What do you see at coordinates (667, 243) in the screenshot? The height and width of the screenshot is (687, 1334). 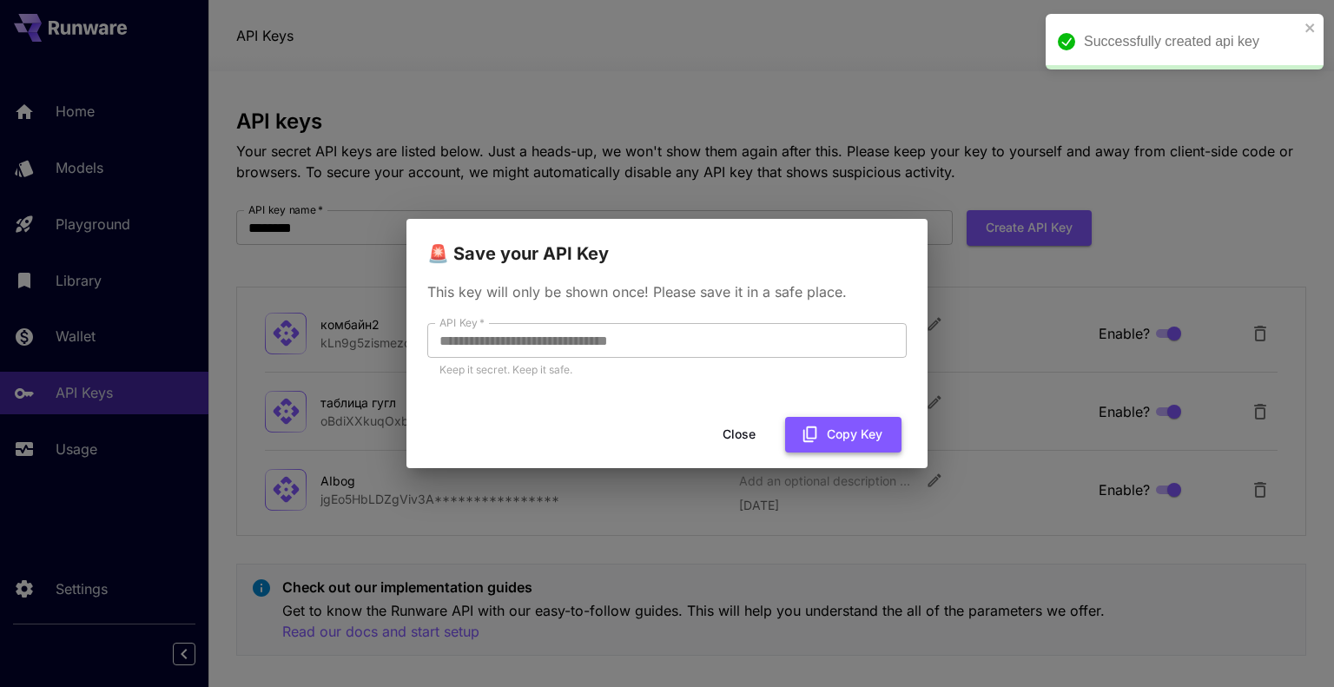 I see `h2: 🚨 Save your API Key` at bounding box center [667, 243].